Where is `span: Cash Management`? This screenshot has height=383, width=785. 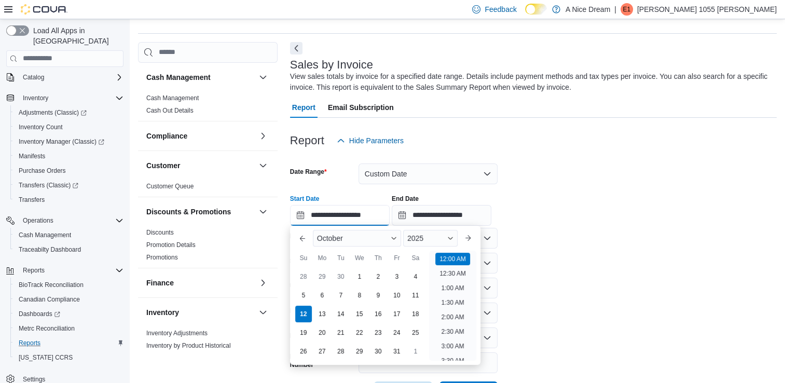 span: Cash Management is located at coordinates (45, 235).